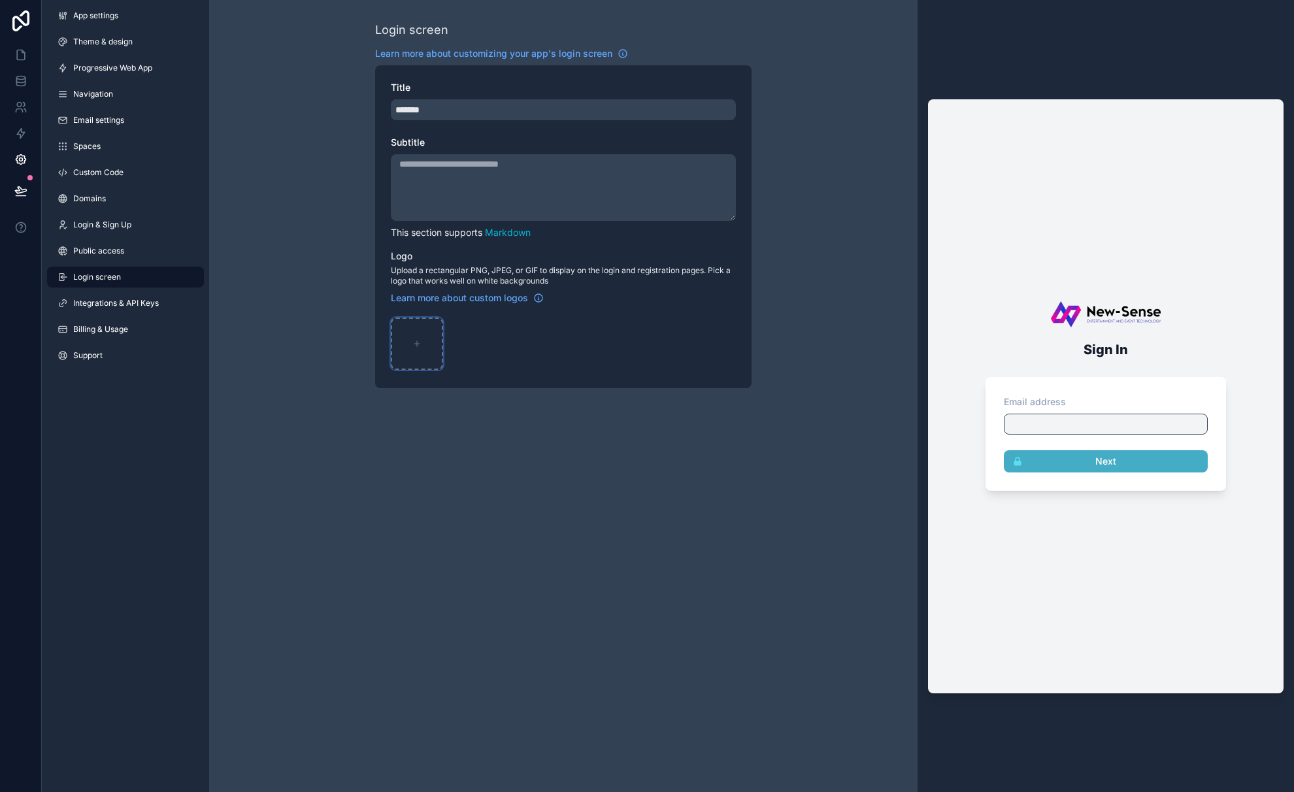 This screenshot has width=1294, height=792. Describe the element at coordinates (93, 94) in the screenshot. I see `span: Navigation` at that location.